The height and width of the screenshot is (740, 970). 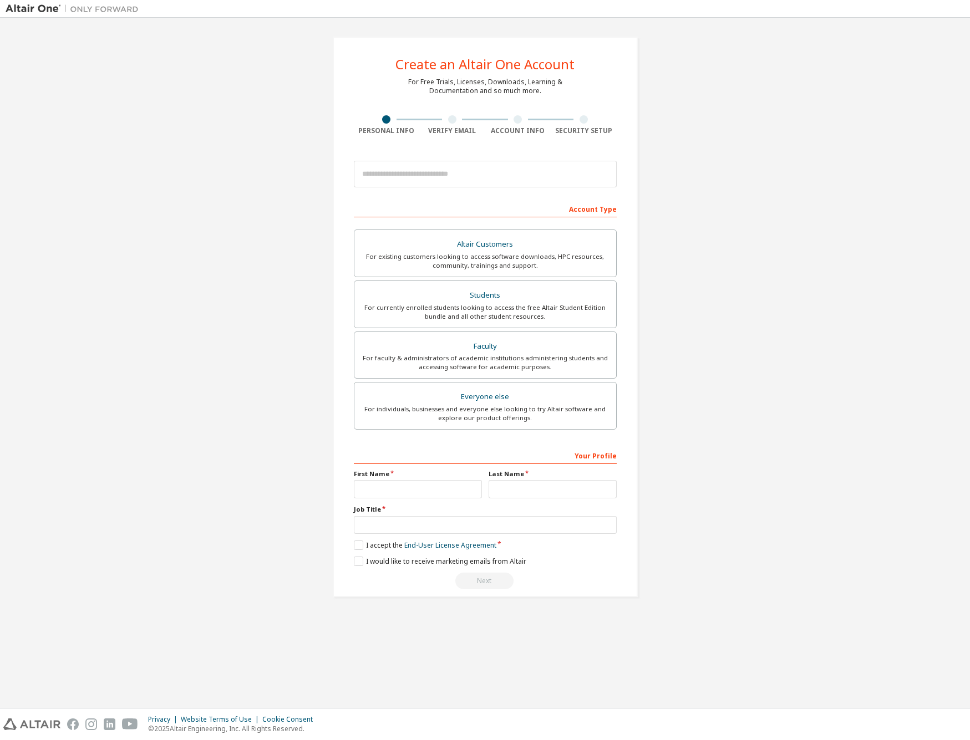 What do you see at coordinates (109, 724) in the screenshot?
I see `img: linkedin.svg` at bounding box center [109, 724].